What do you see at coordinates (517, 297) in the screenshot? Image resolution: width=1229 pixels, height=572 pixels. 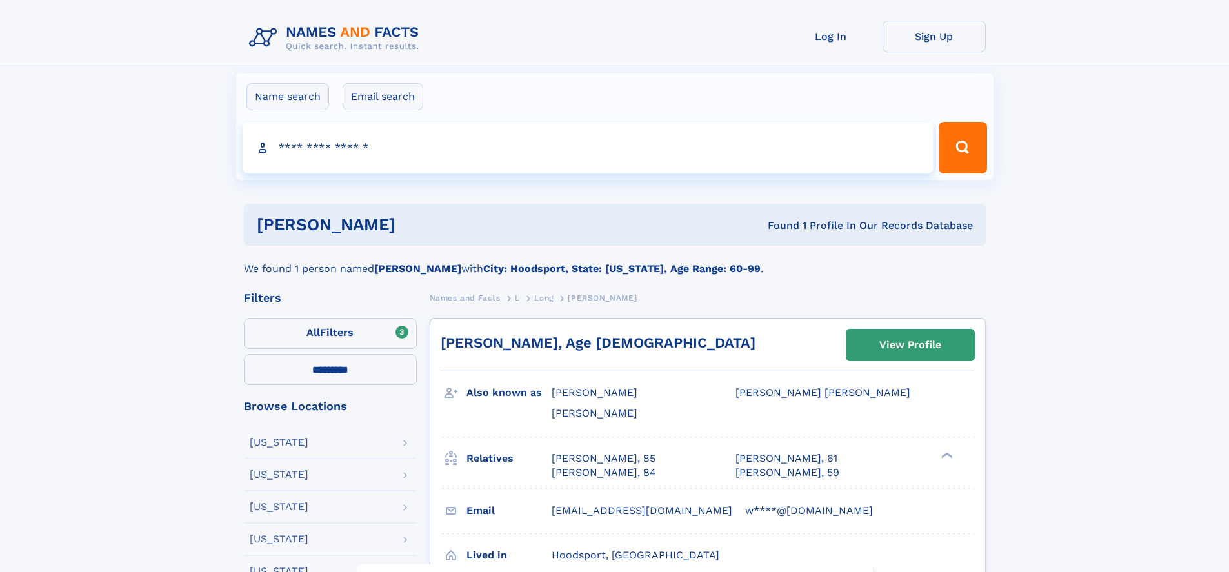 I see `a: L` at bounding box center [517, 297].